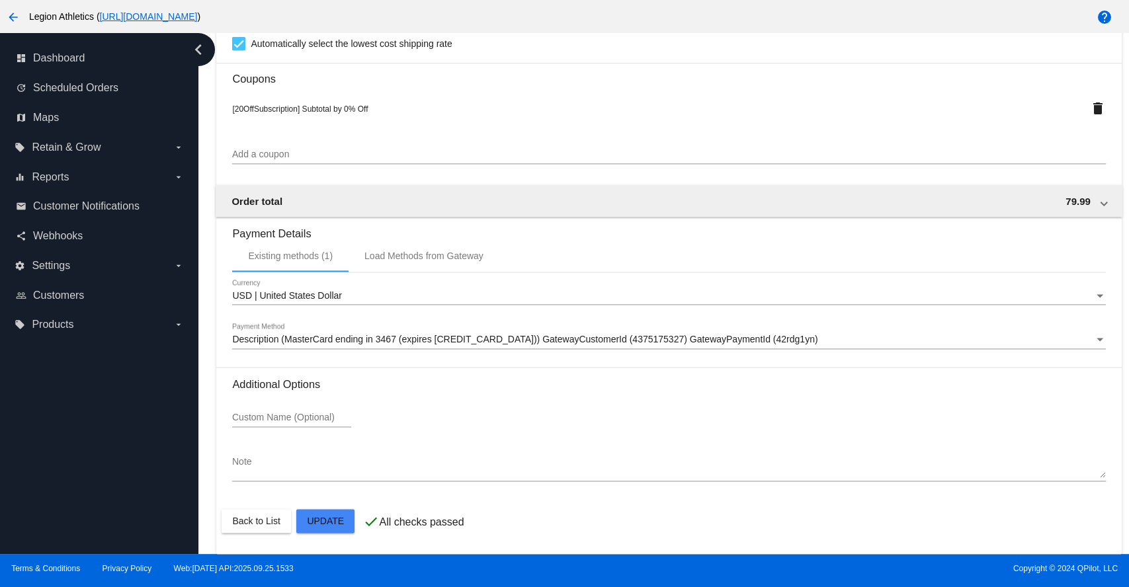 The image size is (1129, 587). I want to click on span: Customers, so click(58, 296).